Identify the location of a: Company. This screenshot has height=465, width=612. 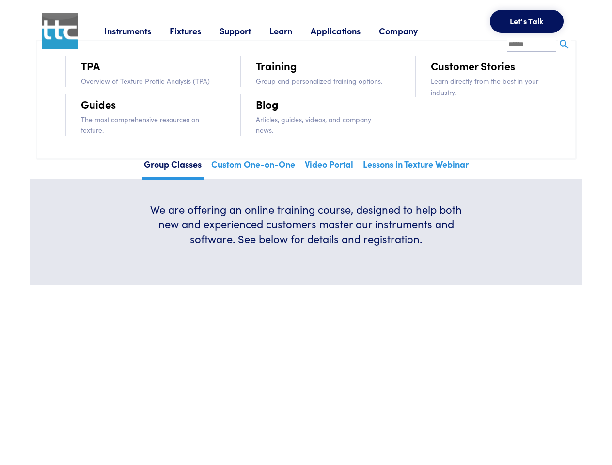
(408, 31).